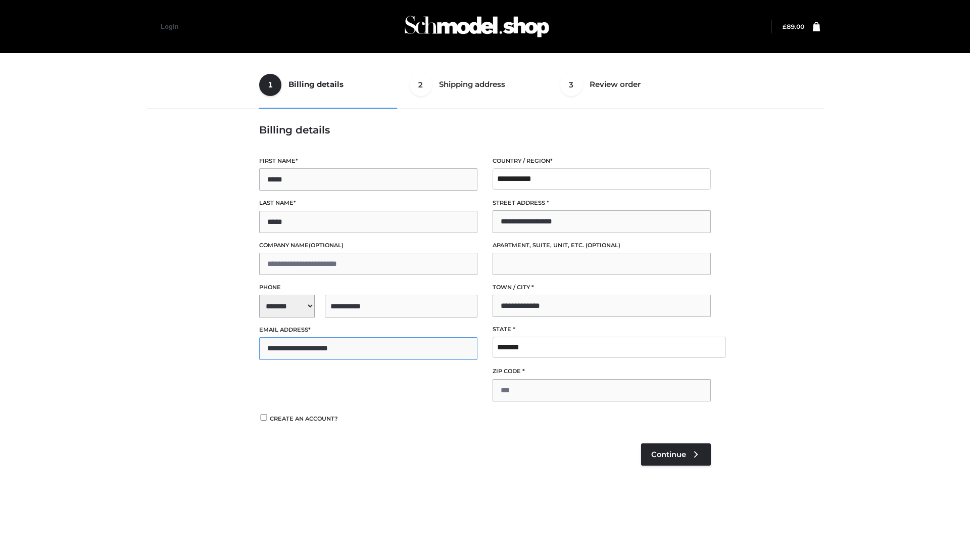  What do you see at coordinates (368, 245) in the screenshot?
I see `label: Company name` at bounding box center [368, 245].